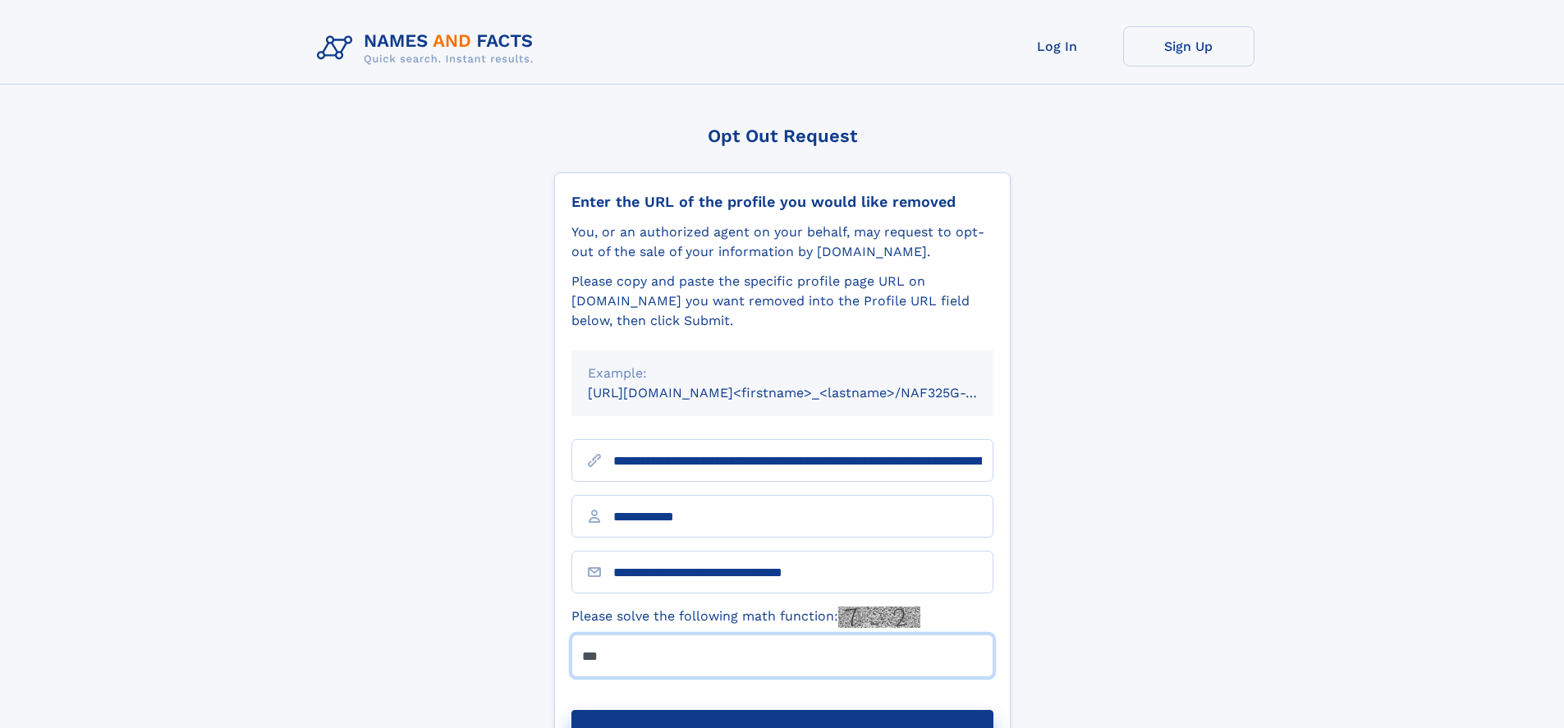 The height and width of the screenshot is (728, 1564). I want to click on div: You, or an authorized agent on your behalf, may request to opt-out of the sale of your informatio..., so click(782, 242).